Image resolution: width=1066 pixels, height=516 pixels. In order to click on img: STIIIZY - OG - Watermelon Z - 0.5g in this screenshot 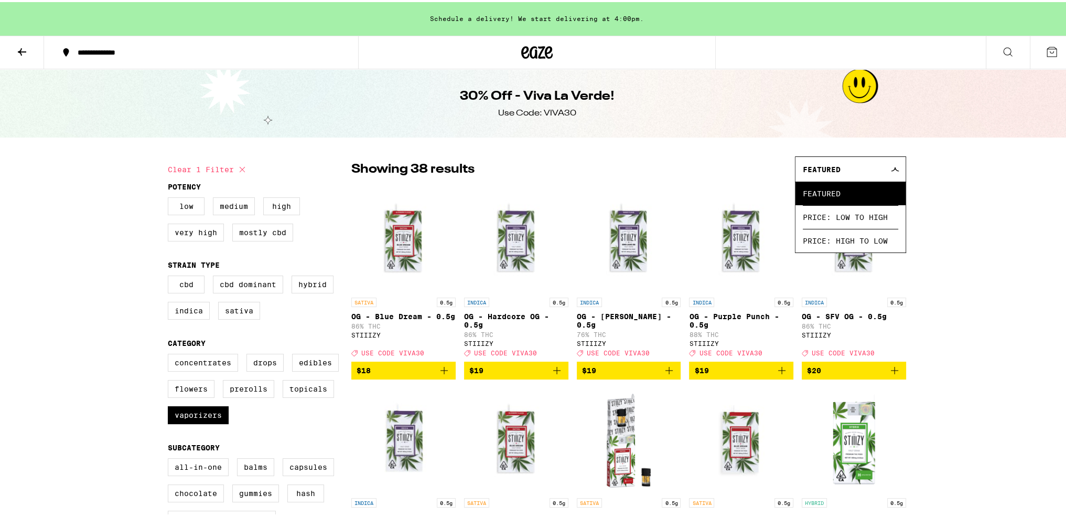, I will do `click(403, 438)`.